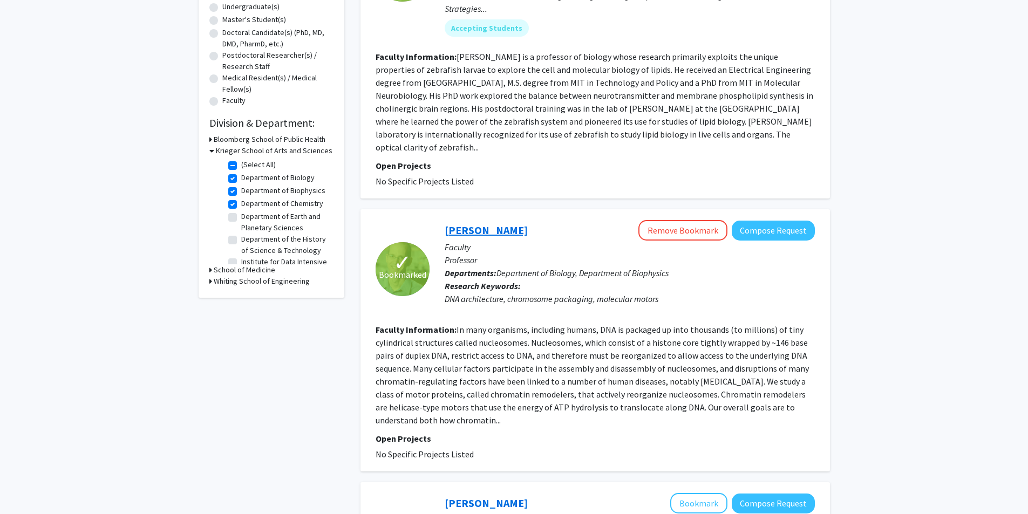 The width and height of the screenshot is (1028, 514). Describe the element at coordinates (286, 273) in the screenshot. I see `label: Institute for Data Intensive Engineering & Science (IDIES)` at that location.